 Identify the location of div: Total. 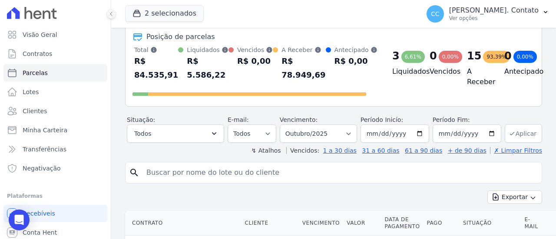
(156, 50).